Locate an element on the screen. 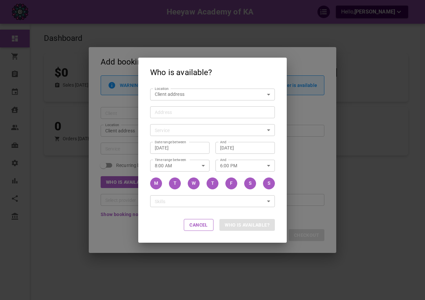 This screenshot has width=425, height=300. div: F is located at coordinates (231, 183).